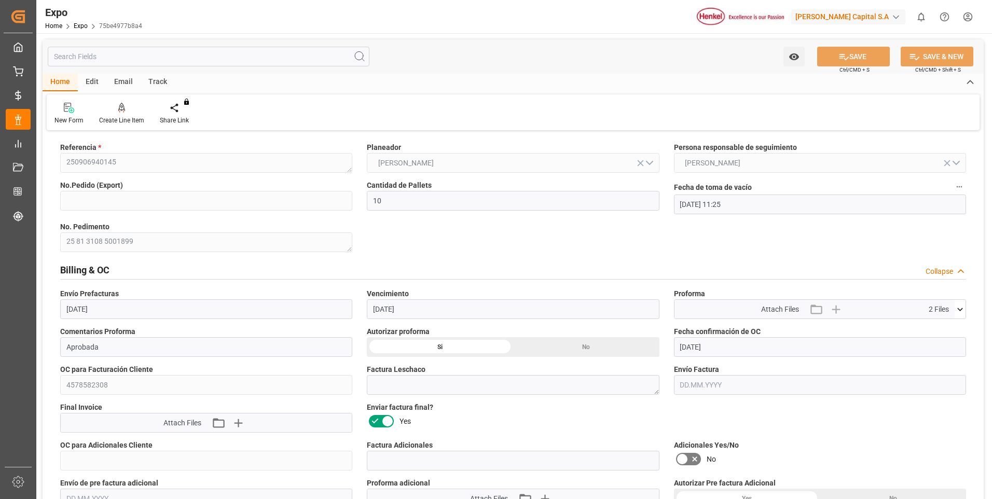  What do you see at coordinates (387, 294) in the screenshot?
I see `span: Vencimiento` at bounding box center [387, 294].